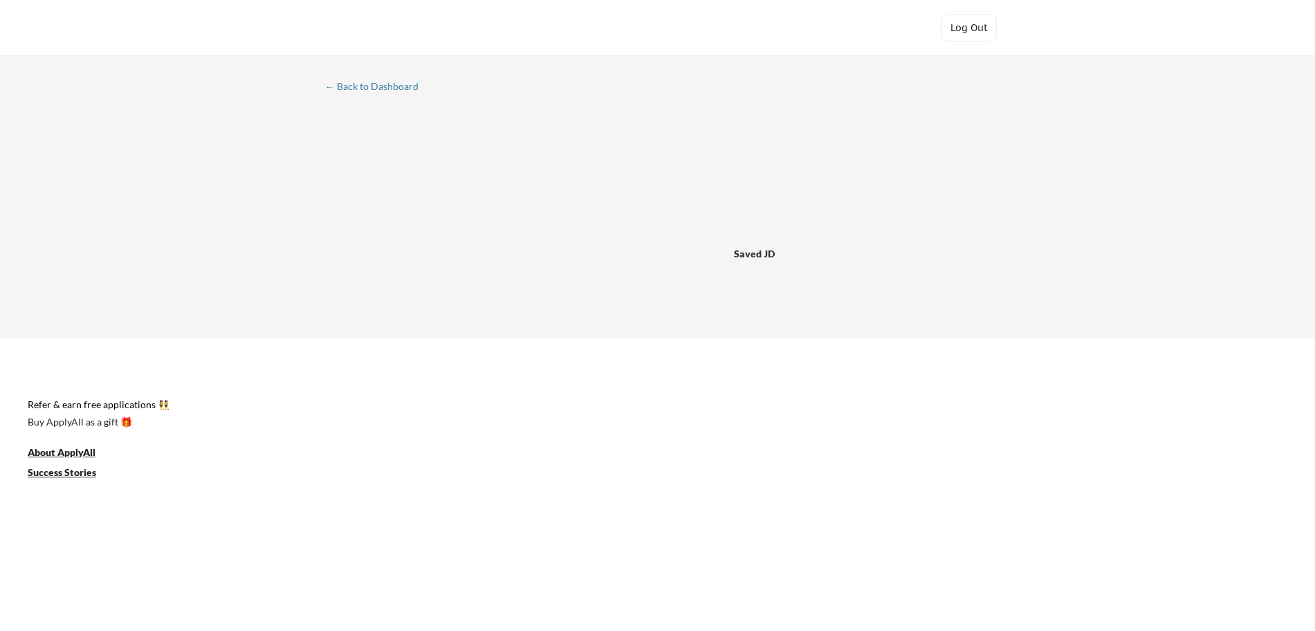  Describe the element at coordinates (97, 422) in the screenshot. I see `div: Buy ApplyAll as a gift 🎁` at that location.